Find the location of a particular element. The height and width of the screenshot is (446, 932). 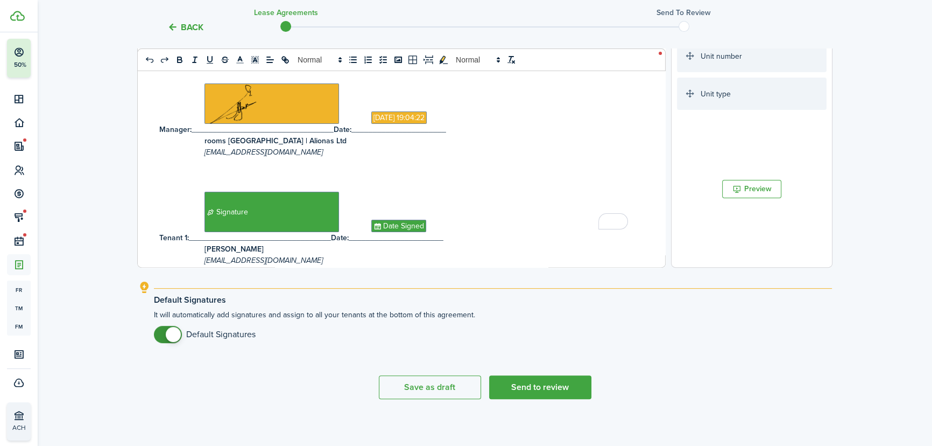

div: Keywords by Traffic is located at coordinates (150, 67).